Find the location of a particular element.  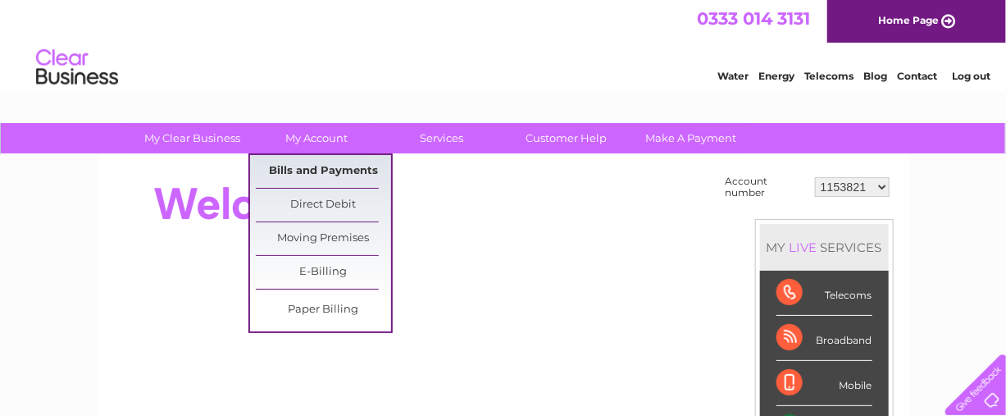

a: Customer Help is located at coordinates (566, 138).